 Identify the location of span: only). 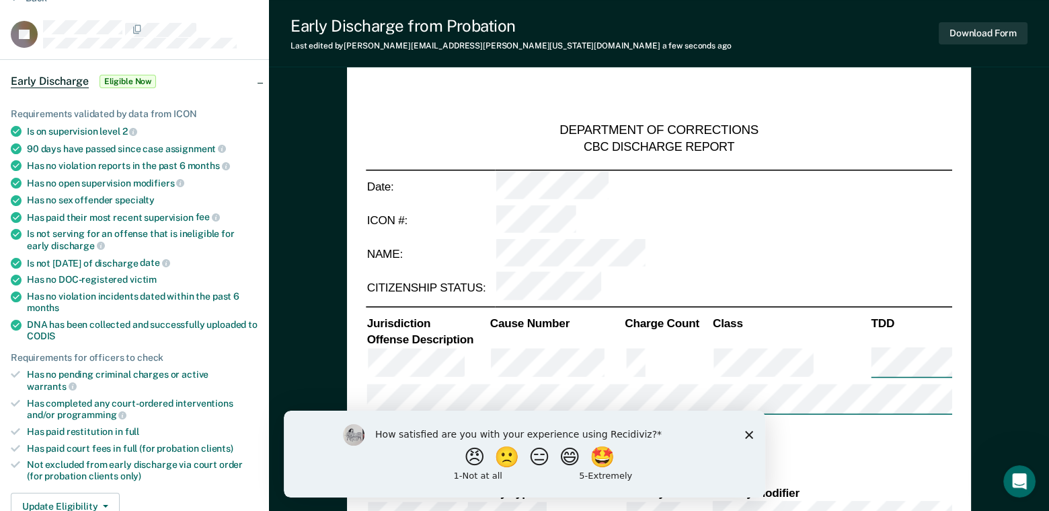
(130, 476).